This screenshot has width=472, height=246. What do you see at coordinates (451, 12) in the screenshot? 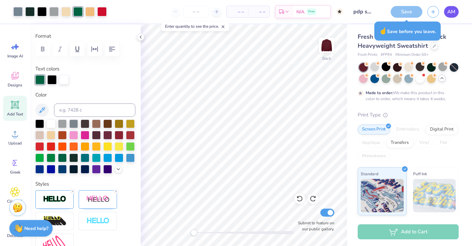
I see `span: AM` at bounding box center [451, 12].